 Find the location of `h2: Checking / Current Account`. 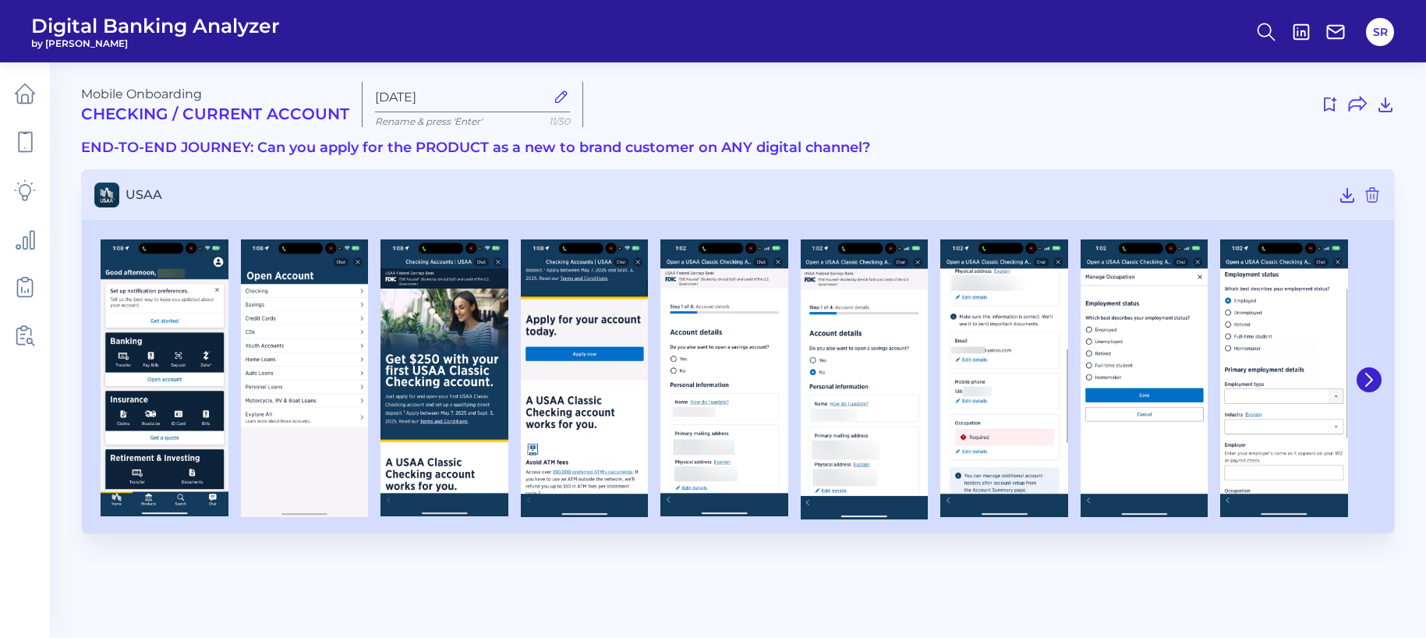

h2: Checking / Current Account is located at coordinates (215, 114).